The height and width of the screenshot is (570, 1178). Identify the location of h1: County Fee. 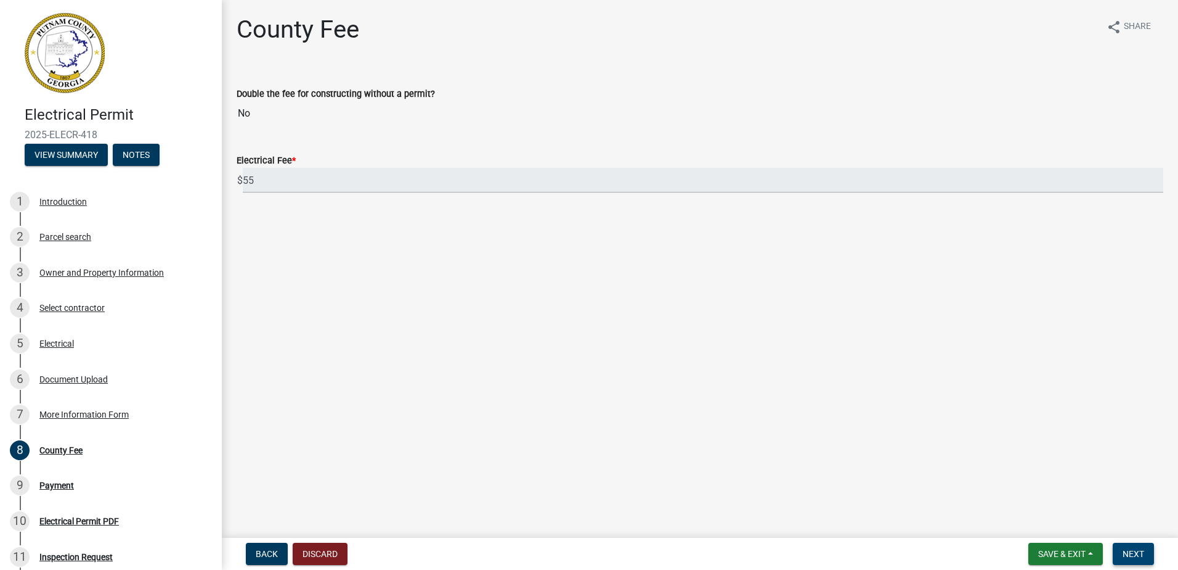
(298, 30).